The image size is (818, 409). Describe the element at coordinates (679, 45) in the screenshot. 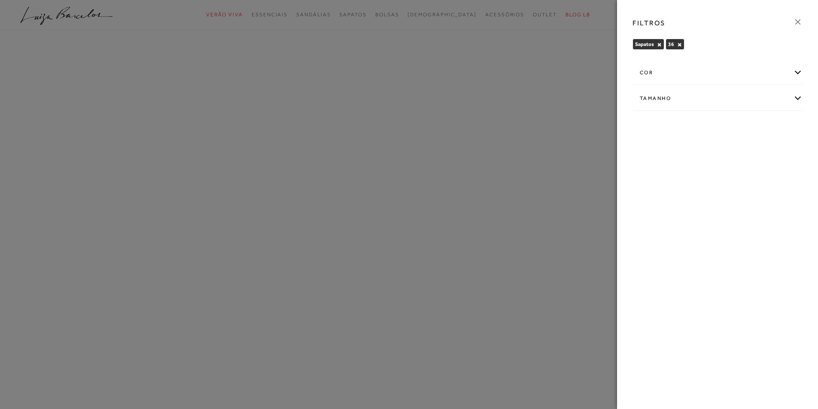

I see `button: 36 Close` at that location.